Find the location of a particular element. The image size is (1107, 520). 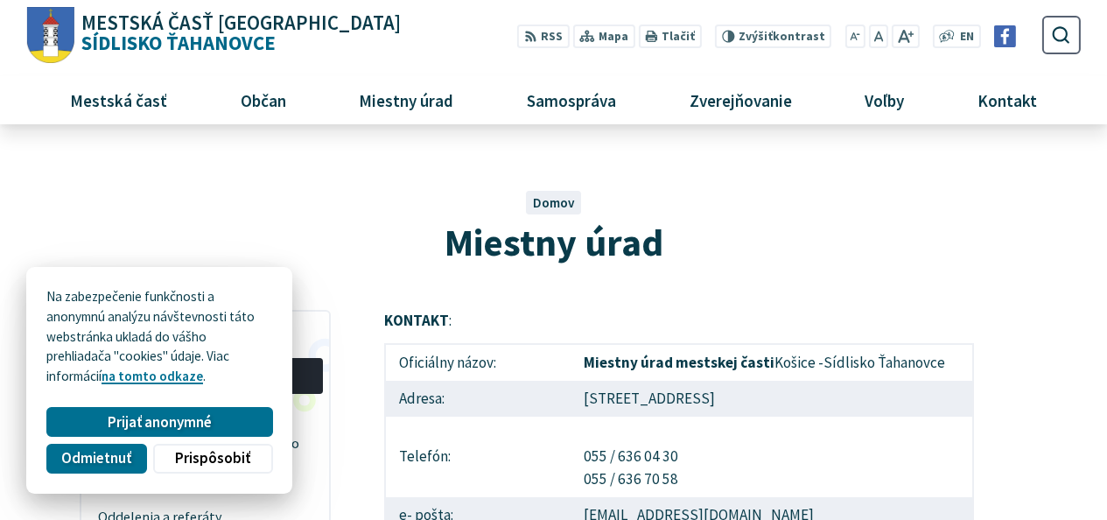

span: Odmietnuť is located at coordinates (96, 458).